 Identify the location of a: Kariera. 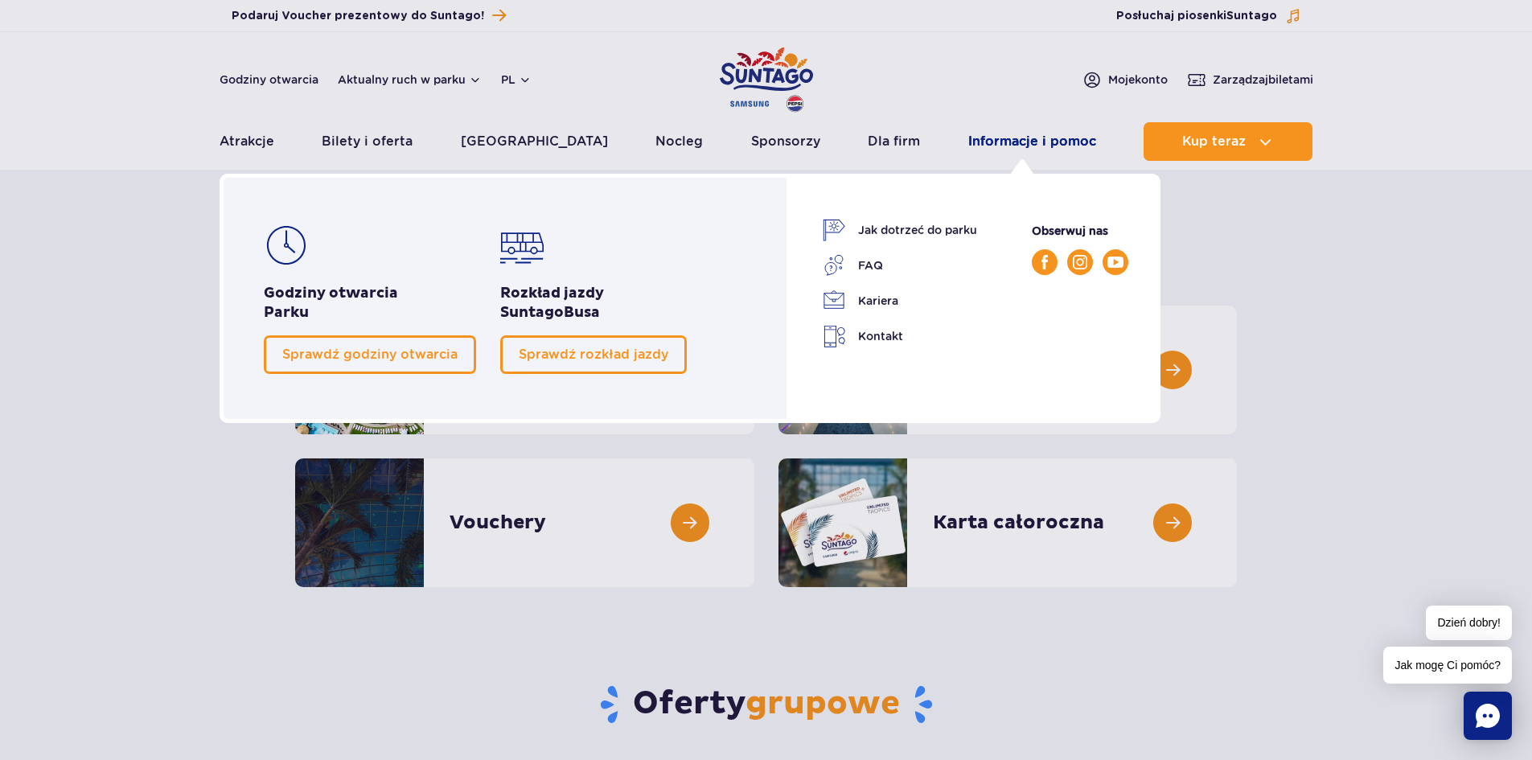
(900, 301).